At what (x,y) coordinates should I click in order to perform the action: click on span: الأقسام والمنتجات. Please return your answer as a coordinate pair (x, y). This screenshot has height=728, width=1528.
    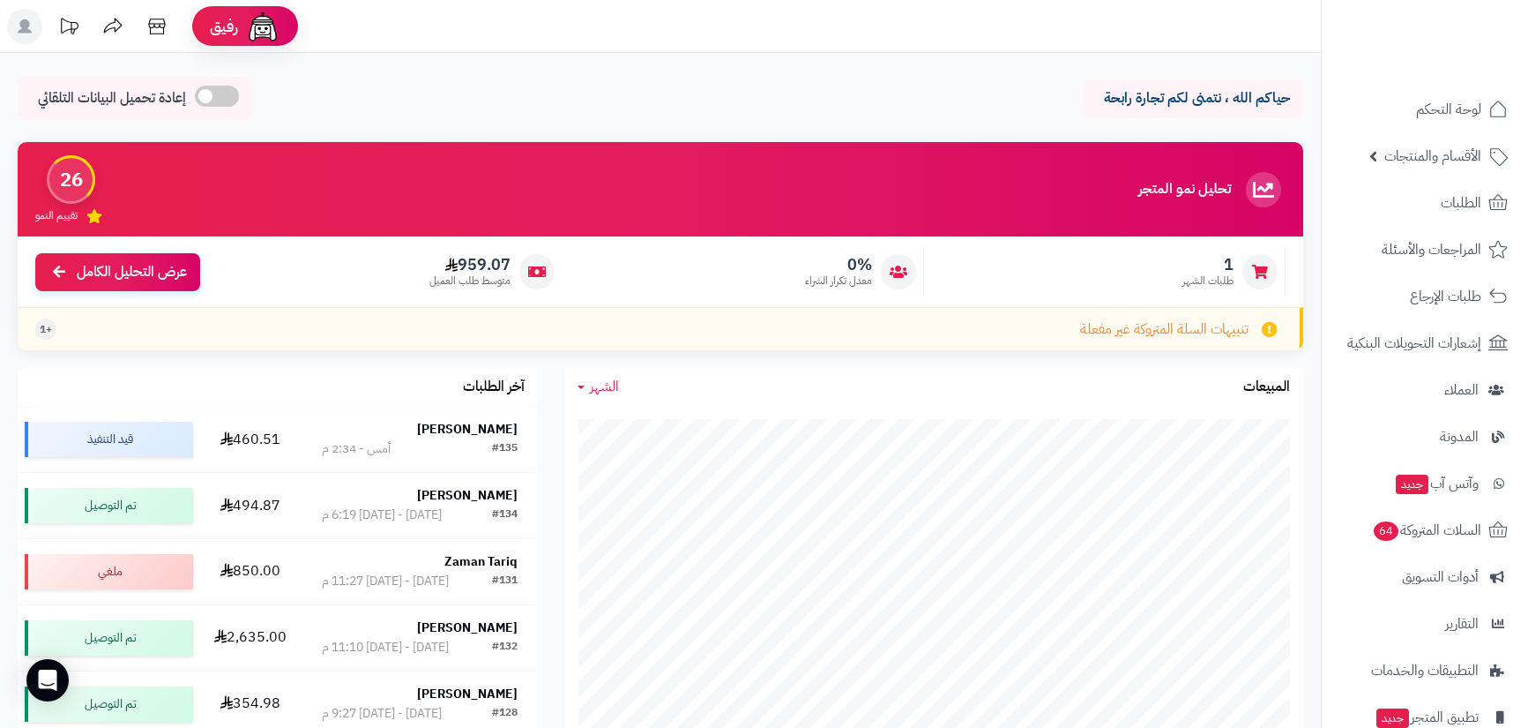
    Looking at the image, I should click on (1433, 156).